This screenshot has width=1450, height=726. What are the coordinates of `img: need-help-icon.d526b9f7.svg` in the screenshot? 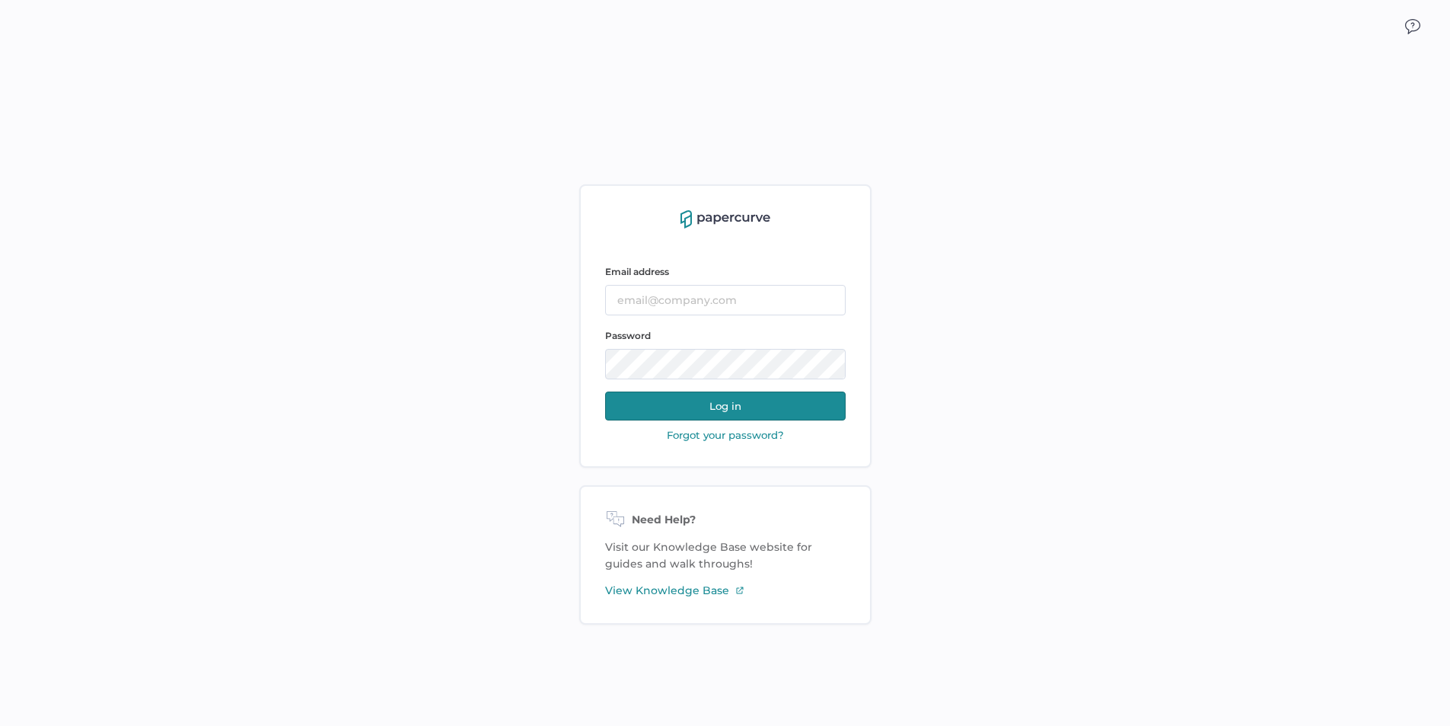 It's located at (615, 520).